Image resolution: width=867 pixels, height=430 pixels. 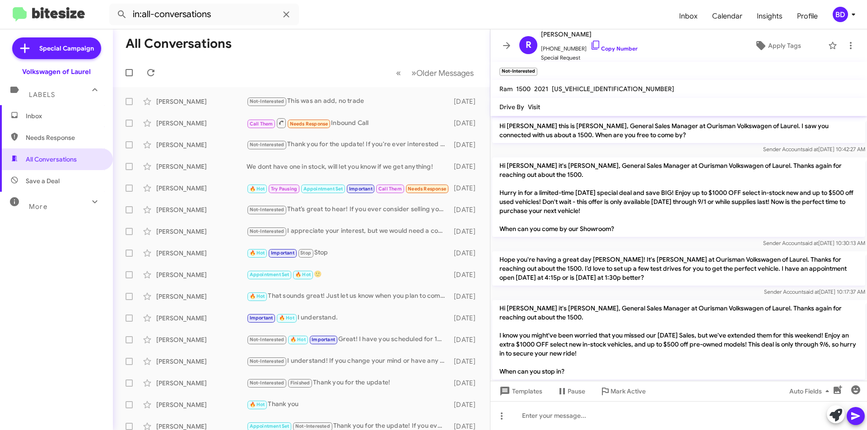 What do you see at coordinates (811, 391) in the screenshot?
I see `button: Auto Fields` at bounding box center [811, 391].